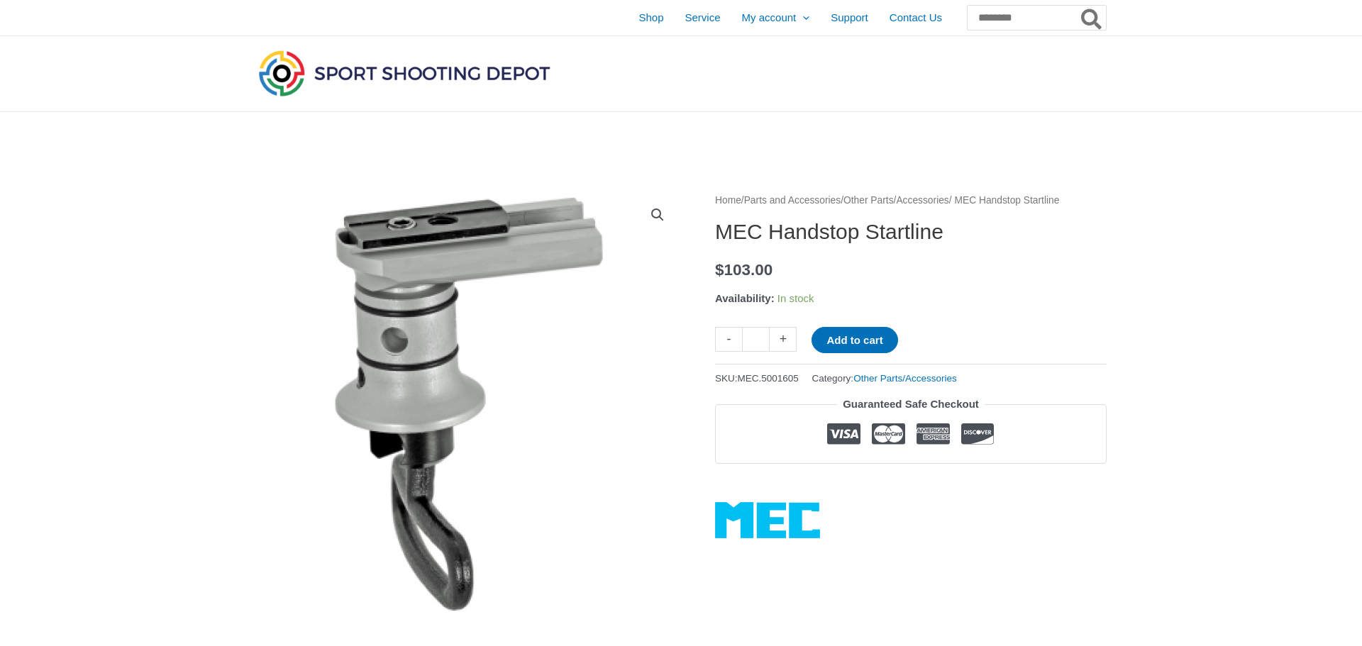 This screenshot has width=1362, height=646. What do you see at coordinates (854, 340) in the screenshot?
I see `button: Add to cart` at bounding box center [854, 340].